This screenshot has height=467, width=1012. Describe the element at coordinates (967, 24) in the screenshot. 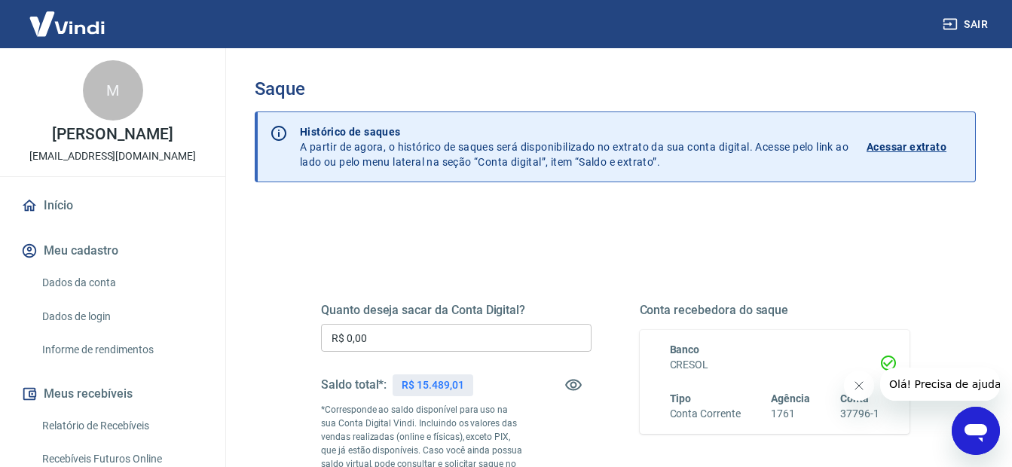

I see `button: Sair` at that location.